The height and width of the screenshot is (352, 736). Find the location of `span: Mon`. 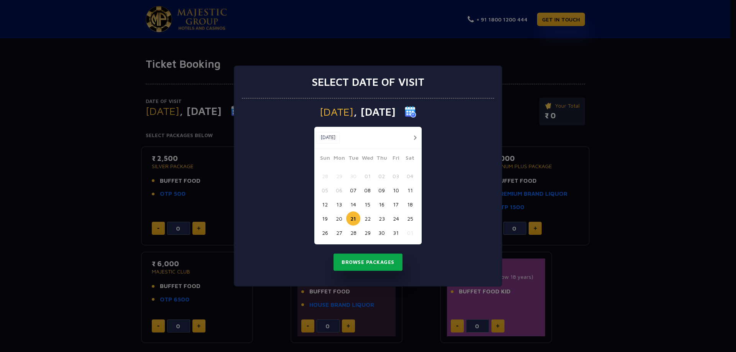

span: Mon is located at coordinates (339, 159).